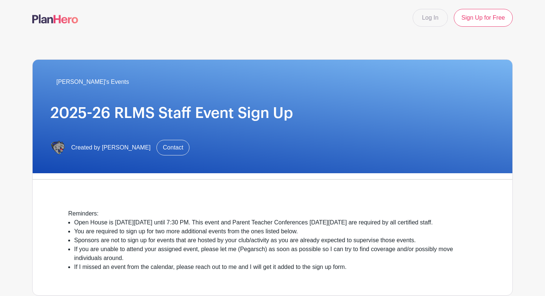  I want to click on a: Contact, so click(173, 147).